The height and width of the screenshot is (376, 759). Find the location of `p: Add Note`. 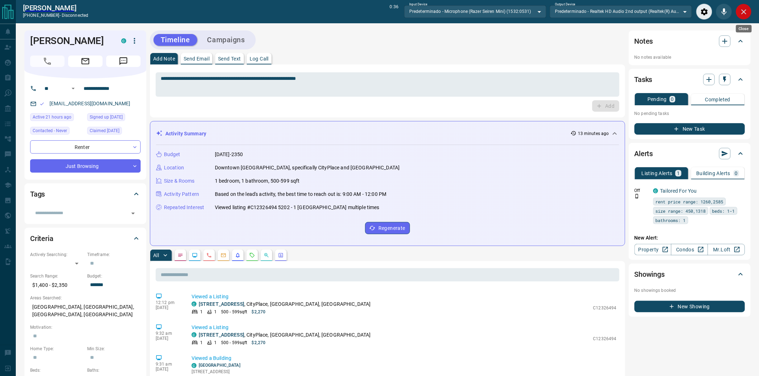

p: Add Note is located at coordinates (164, 59).